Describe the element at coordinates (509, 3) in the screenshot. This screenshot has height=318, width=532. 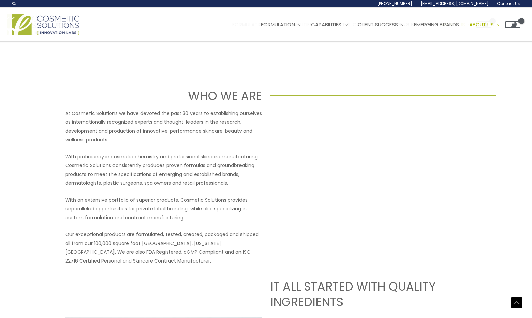
I see `span: Contact Us` at that location.